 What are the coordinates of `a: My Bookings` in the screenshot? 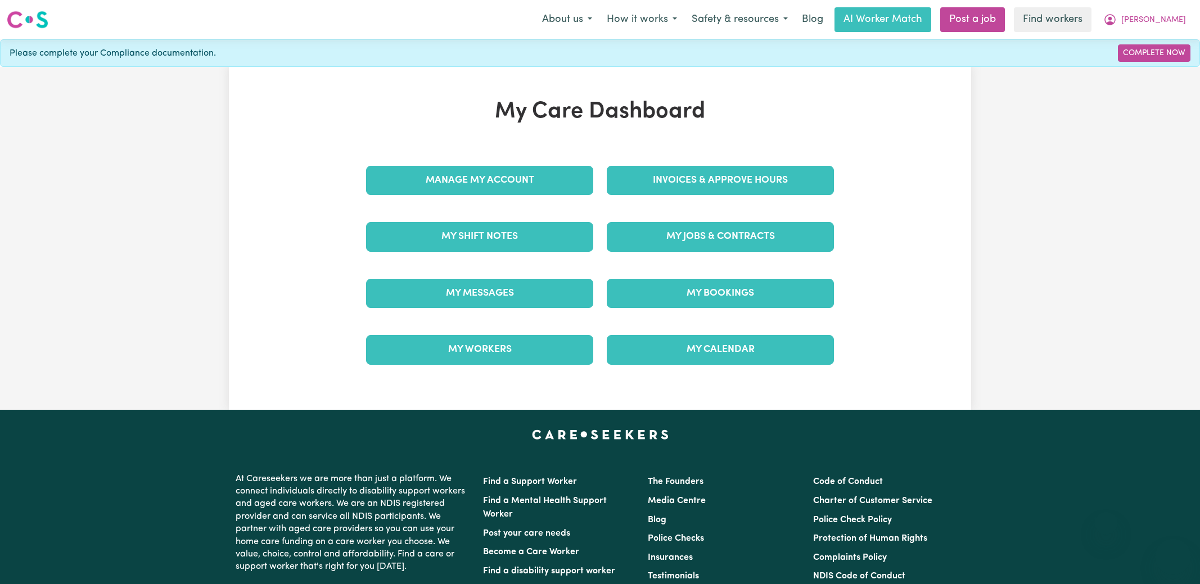 It's located at (721, 294).